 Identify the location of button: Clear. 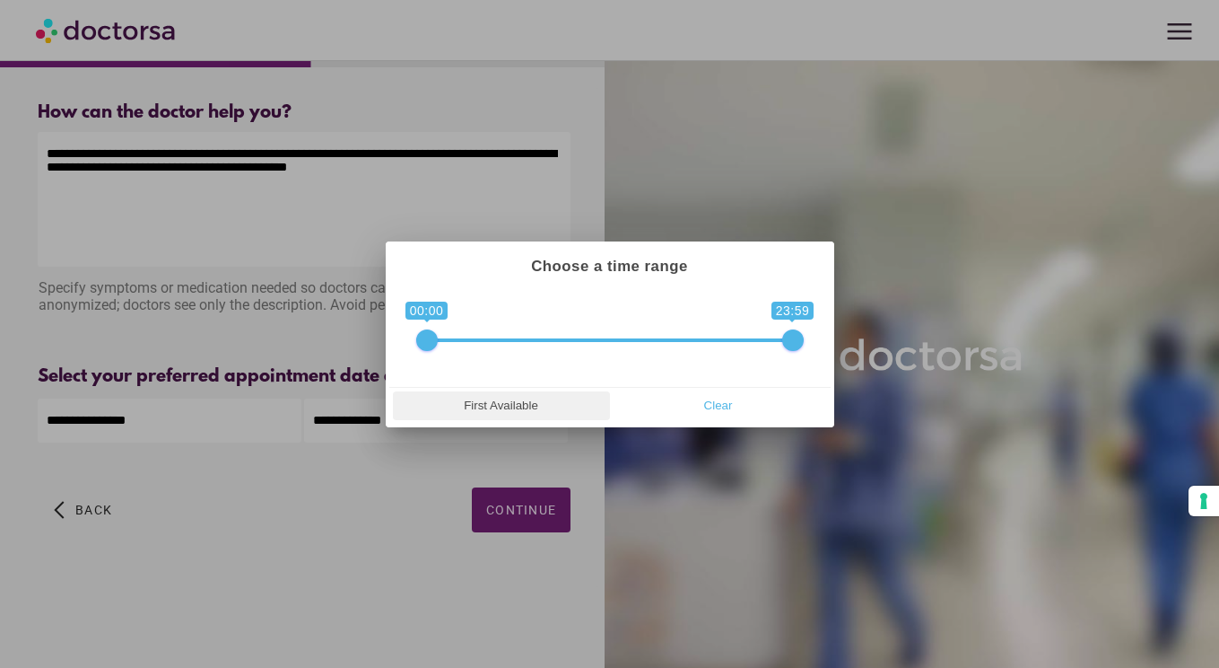
(719, 406).